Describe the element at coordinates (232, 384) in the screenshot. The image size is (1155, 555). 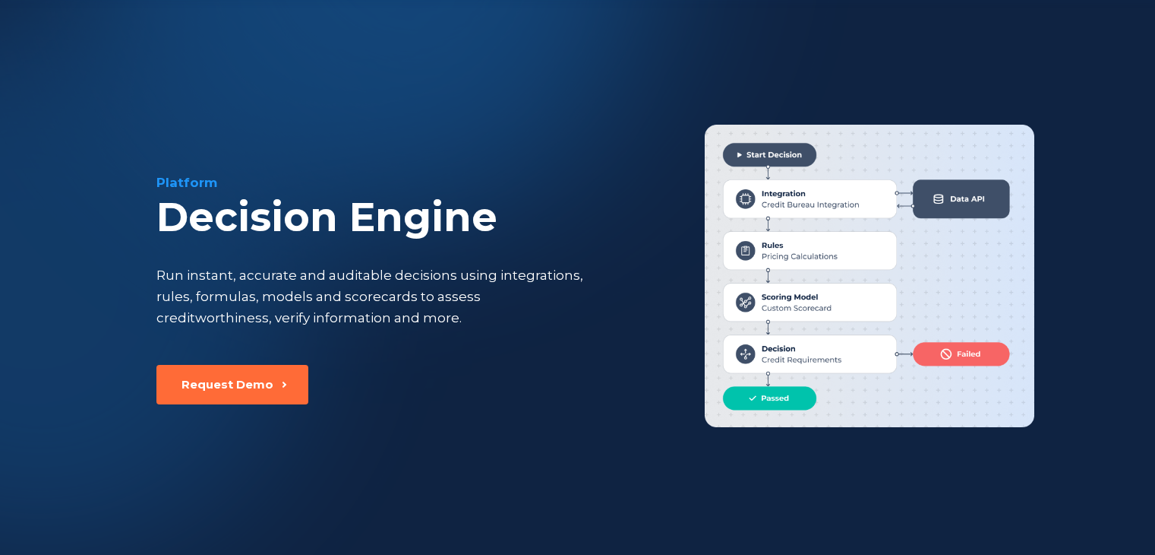
I see `a: Request Demo` at that location.